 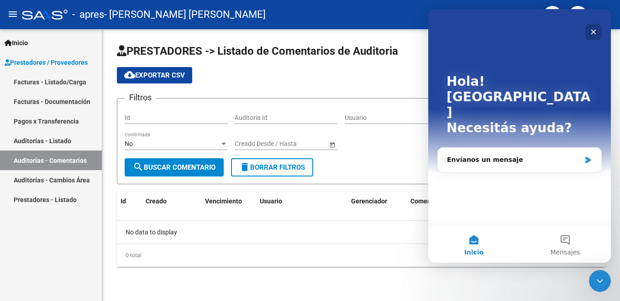 What do you see at coordinates (271, 201) in the screenshot?
I see `span: Usuario` at bounding box center [271, 201].